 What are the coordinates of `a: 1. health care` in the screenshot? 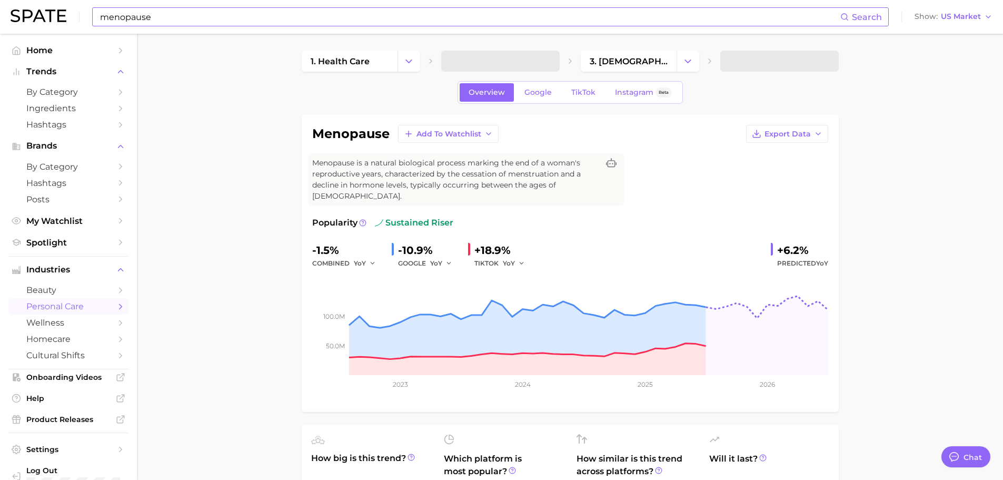 It's located at (350, 61).